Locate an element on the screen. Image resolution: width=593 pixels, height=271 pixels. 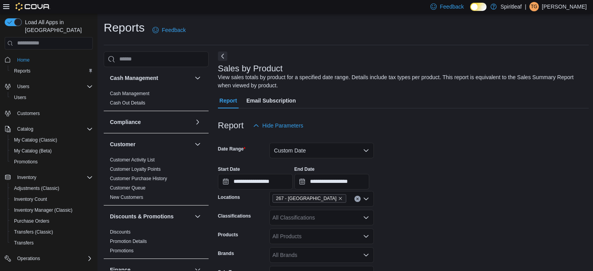
a: Transfers is located at coordinates (24, 243).